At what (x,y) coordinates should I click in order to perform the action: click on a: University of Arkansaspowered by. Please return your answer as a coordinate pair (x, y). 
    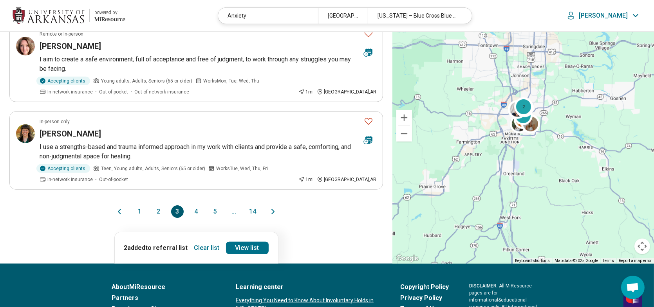
    Looking at the image, I should click on (69, 16).